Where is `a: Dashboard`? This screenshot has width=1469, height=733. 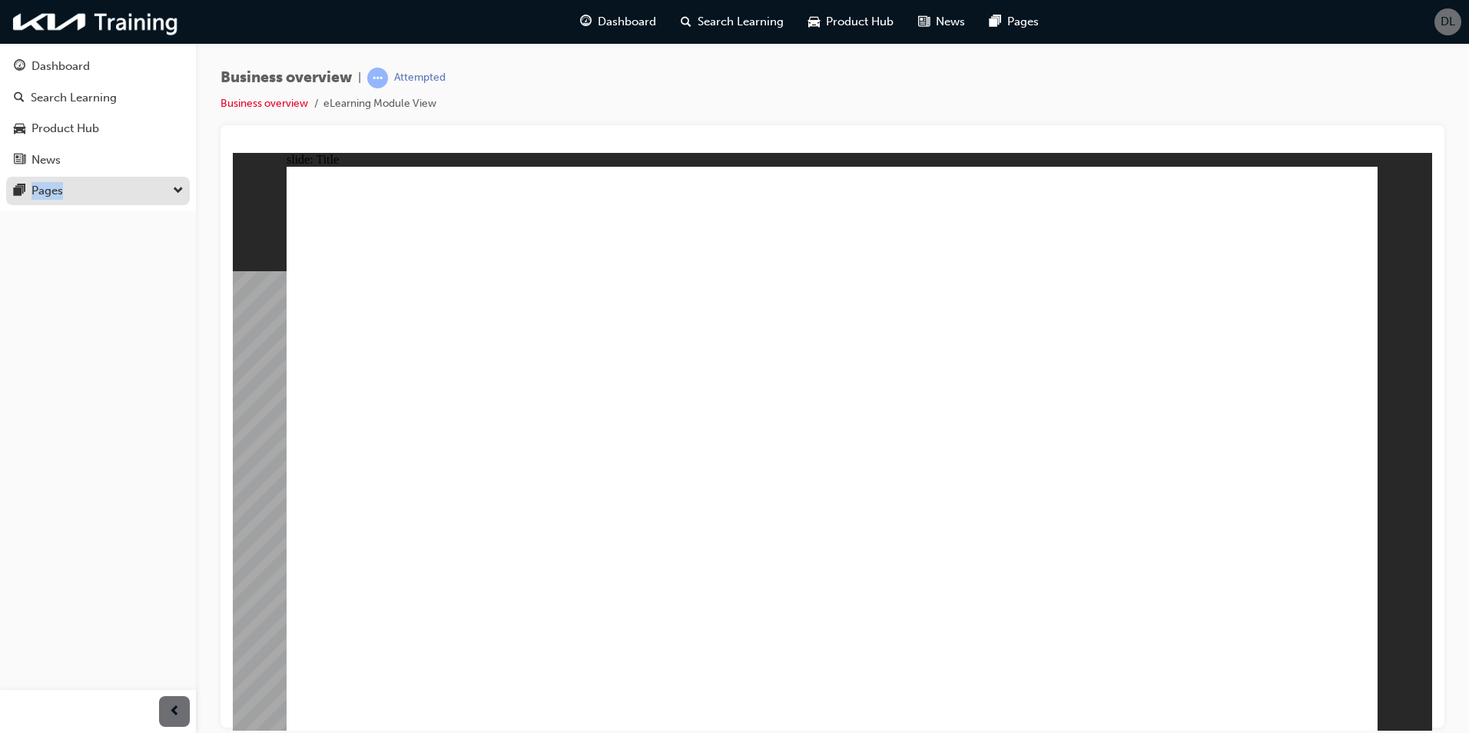
a: Dashboard is located at coordinates (98, 66).